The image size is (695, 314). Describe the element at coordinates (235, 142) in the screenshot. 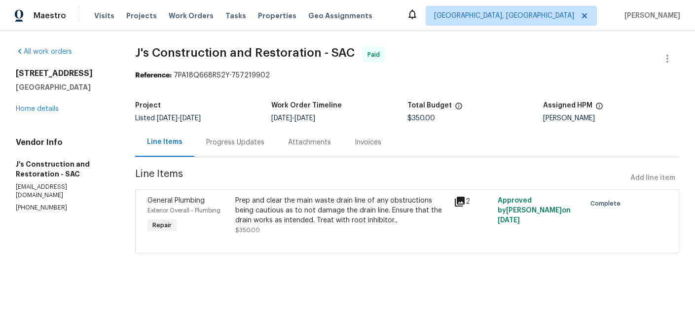

I see `div: Progress Updates` at that location.